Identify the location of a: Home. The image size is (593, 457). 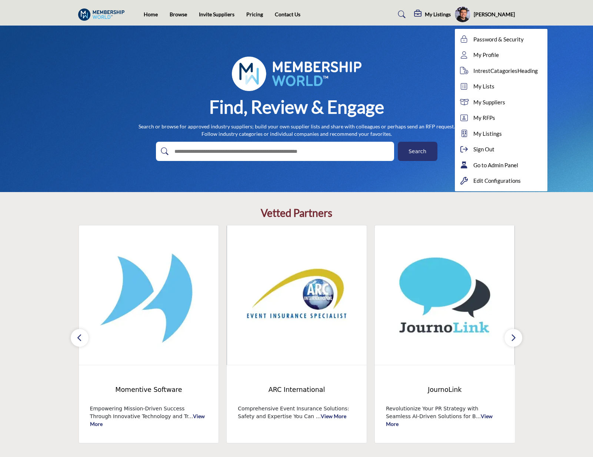
(151, 14).